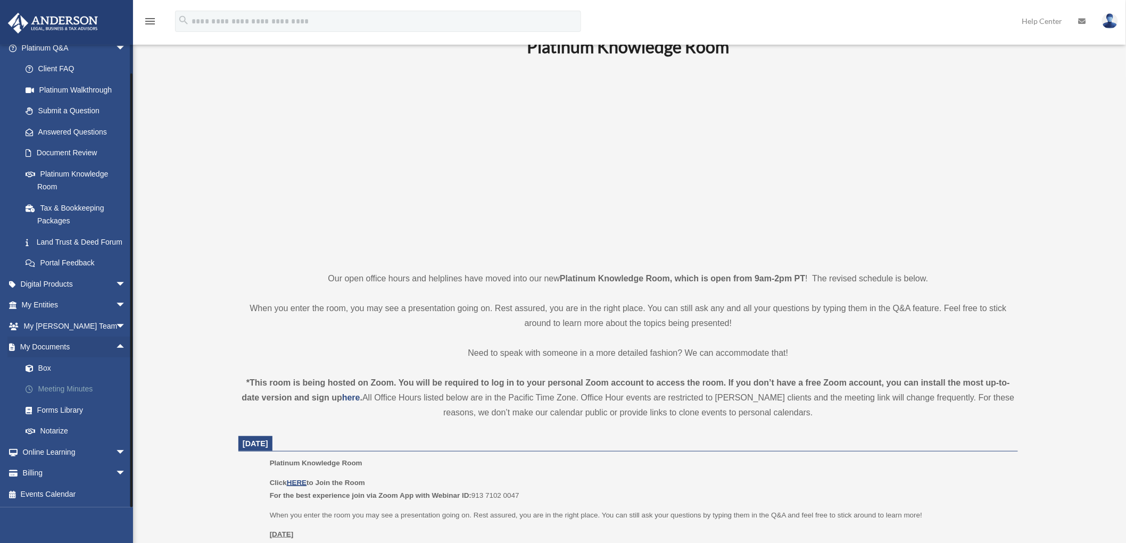 The image size is (1126, 543). What do you see at coordinates (78, 368) in the screenshot?
I see `a: Box` at bounding box center [78, 368].